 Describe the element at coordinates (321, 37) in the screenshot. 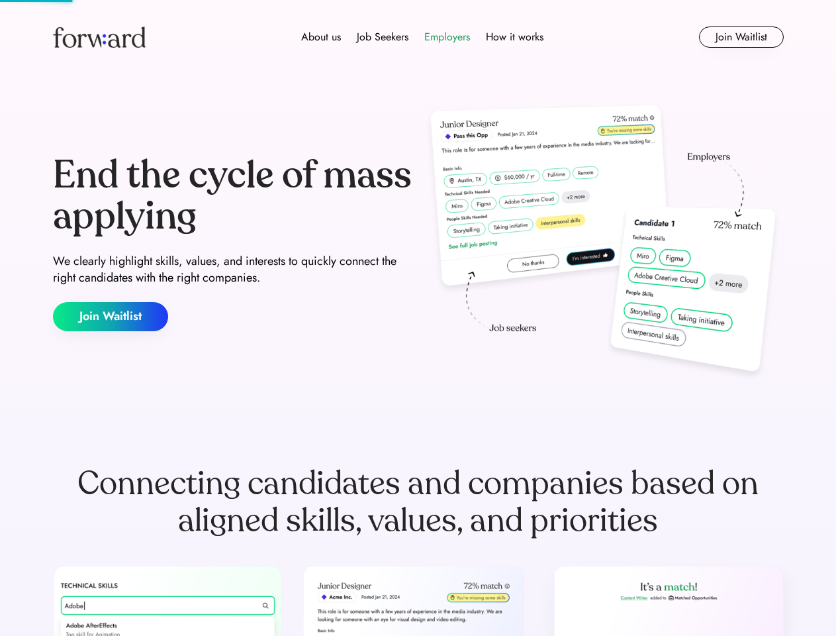

I see `div: About us` at that location.